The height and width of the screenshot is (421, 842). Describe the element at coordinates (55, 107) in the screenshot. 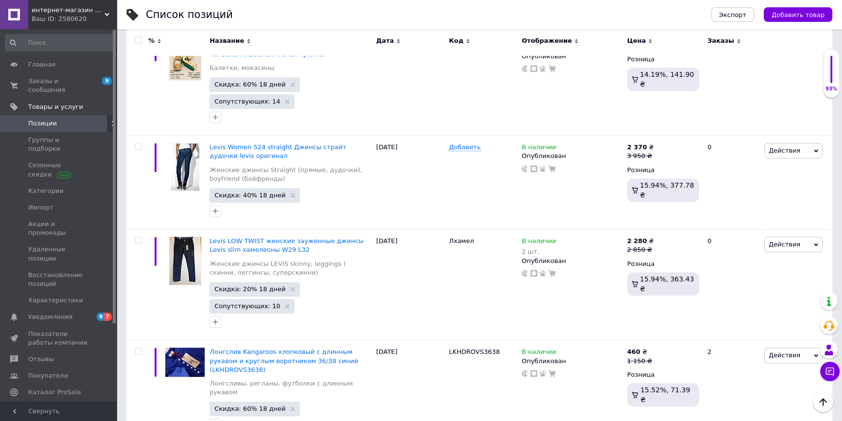

I see `span: Товары и услуги` at that location.